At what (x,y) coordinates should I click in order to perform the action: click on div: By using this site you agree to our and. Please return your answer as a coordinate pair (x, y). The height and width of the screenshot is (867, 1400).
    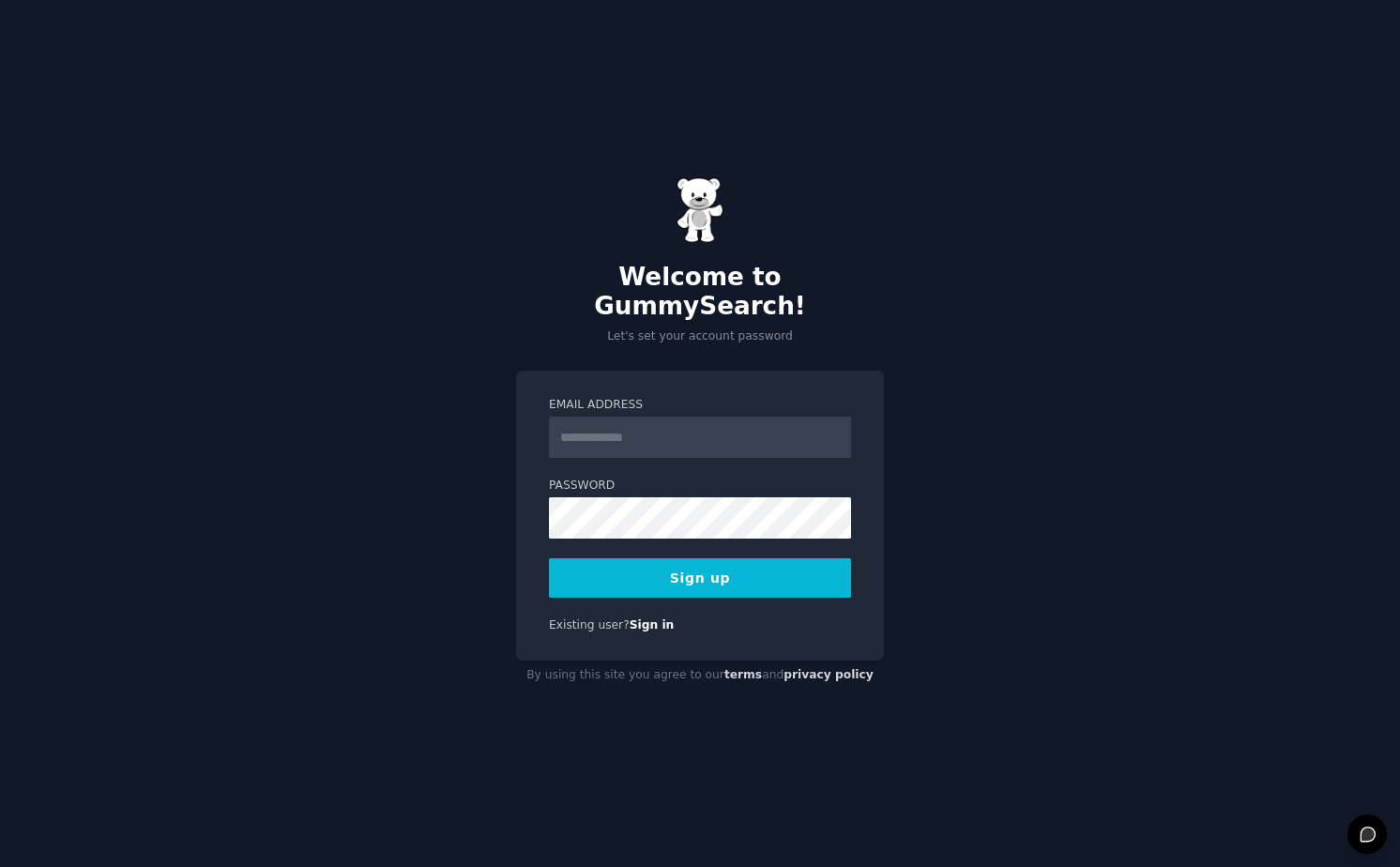
    Looking at the image, I should click on (700, 675).